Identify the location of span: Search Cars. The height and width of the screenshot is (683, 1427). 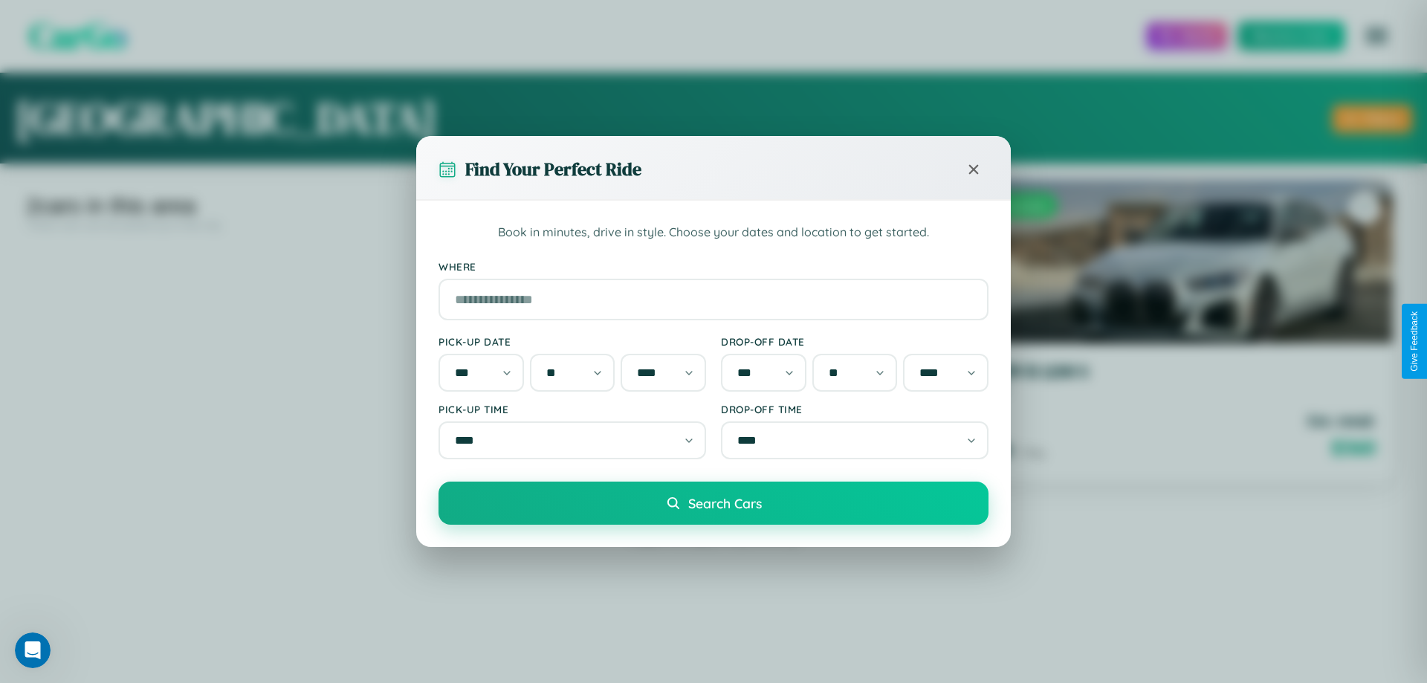
(725, 503).